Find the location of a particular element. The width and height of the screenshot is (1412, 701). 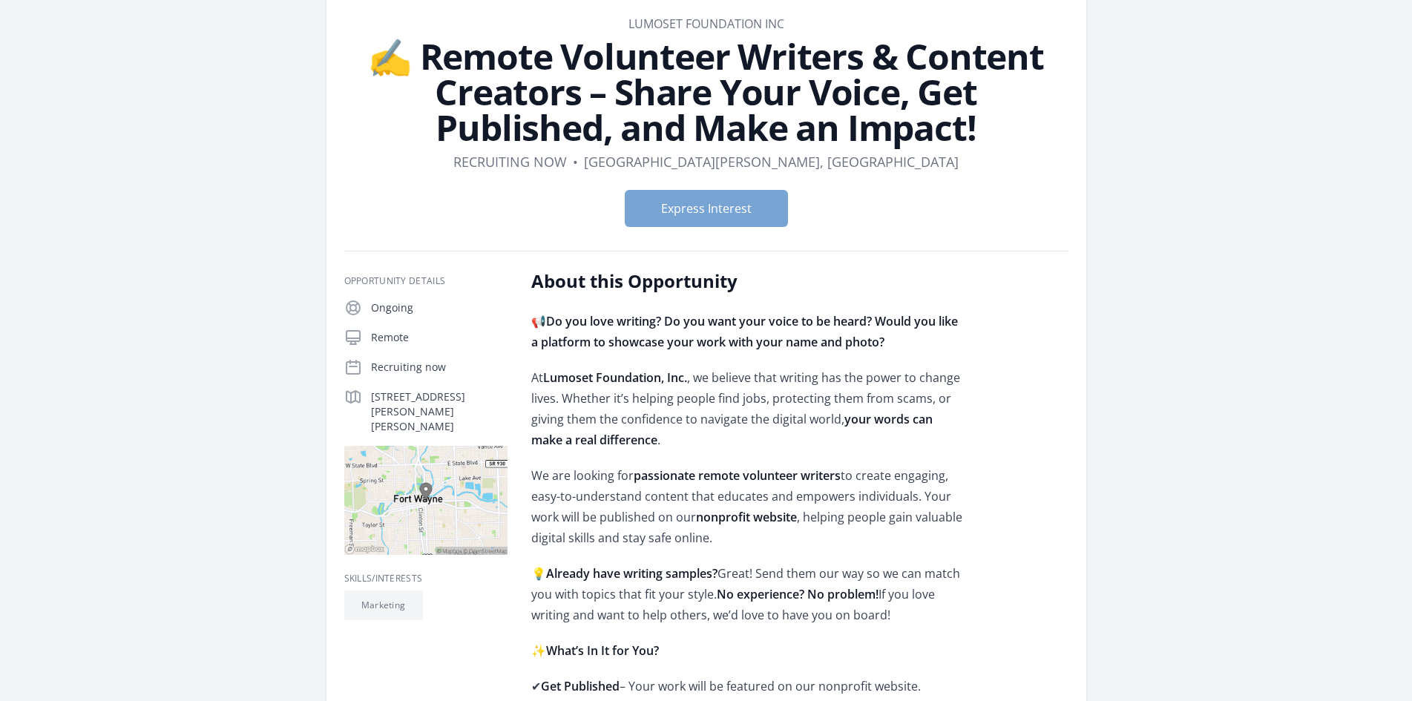

p: Remote is located at coordinates (439, 338).